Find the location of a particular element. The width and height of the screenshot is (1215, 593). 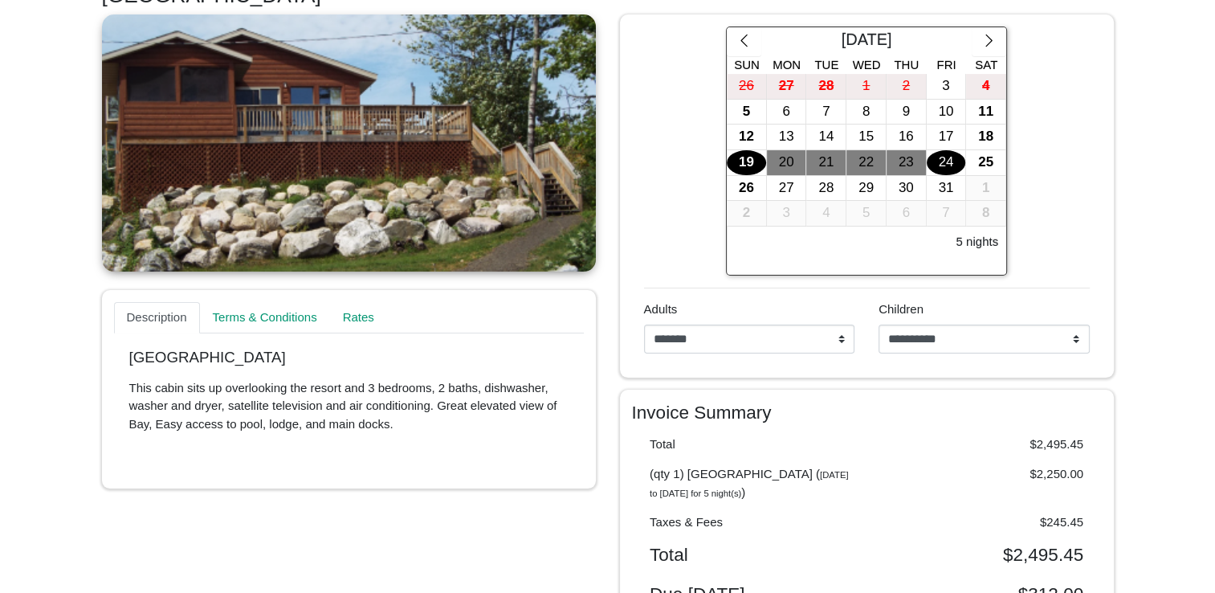

button: 25 is located at coordinates (986, 163).